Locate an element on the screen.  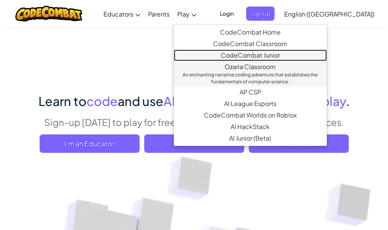
span: and use is located at coordinates (140, 101).